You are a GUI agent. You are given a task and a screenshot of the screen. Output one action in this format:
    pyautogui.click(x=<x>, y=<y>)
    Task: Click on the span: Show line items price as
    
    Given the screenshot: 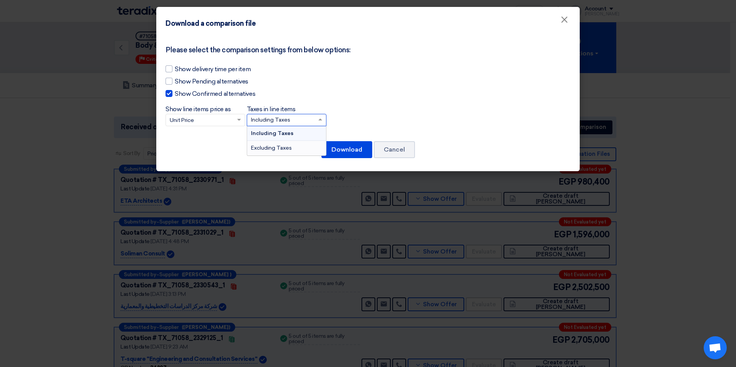 What is the action you would take?
    pyautogui.click(x=198, y=109)
    